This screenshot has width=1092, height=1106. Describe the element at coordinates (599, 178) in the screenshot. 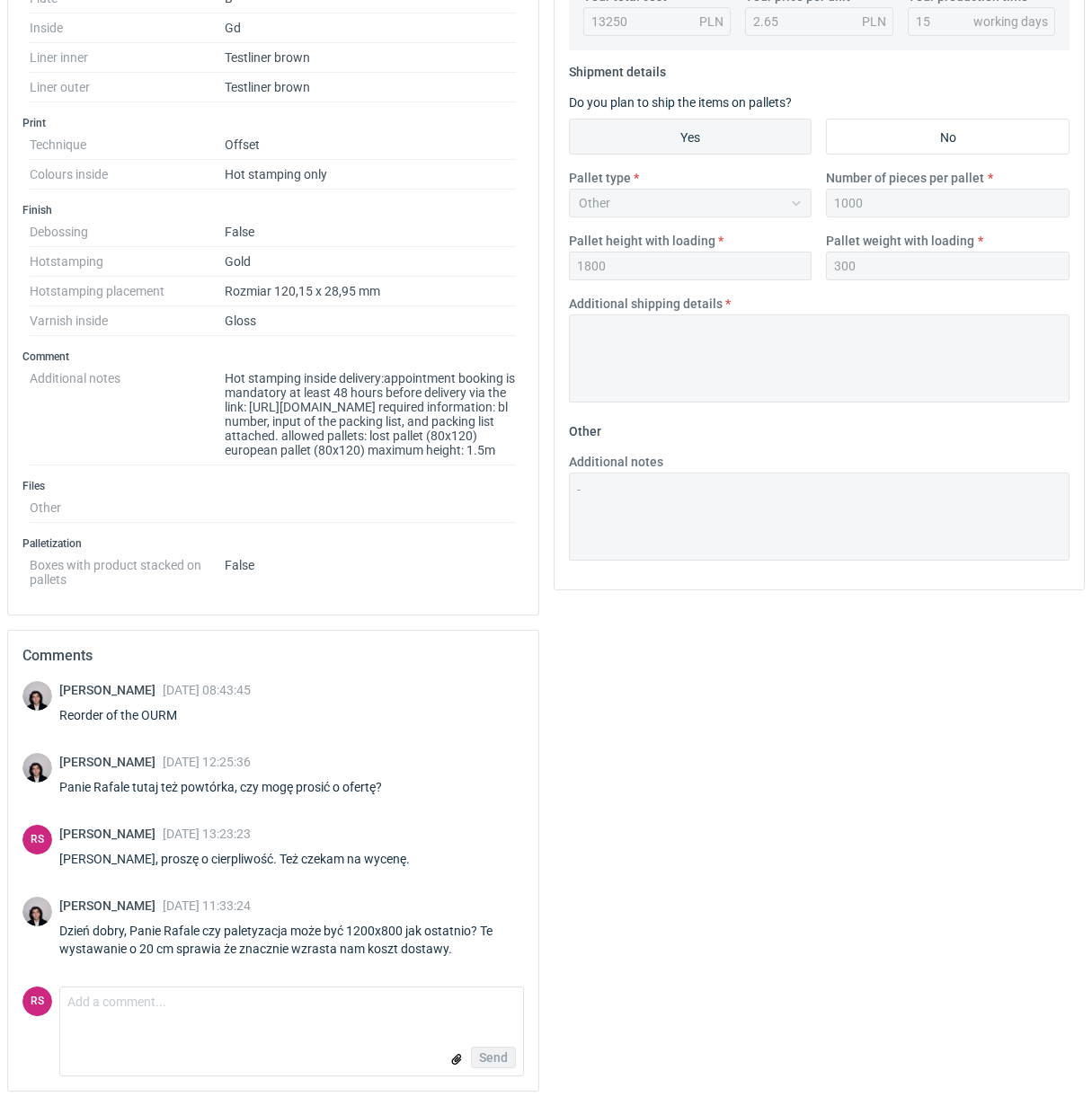

I see `label: Pallet type` at that location.